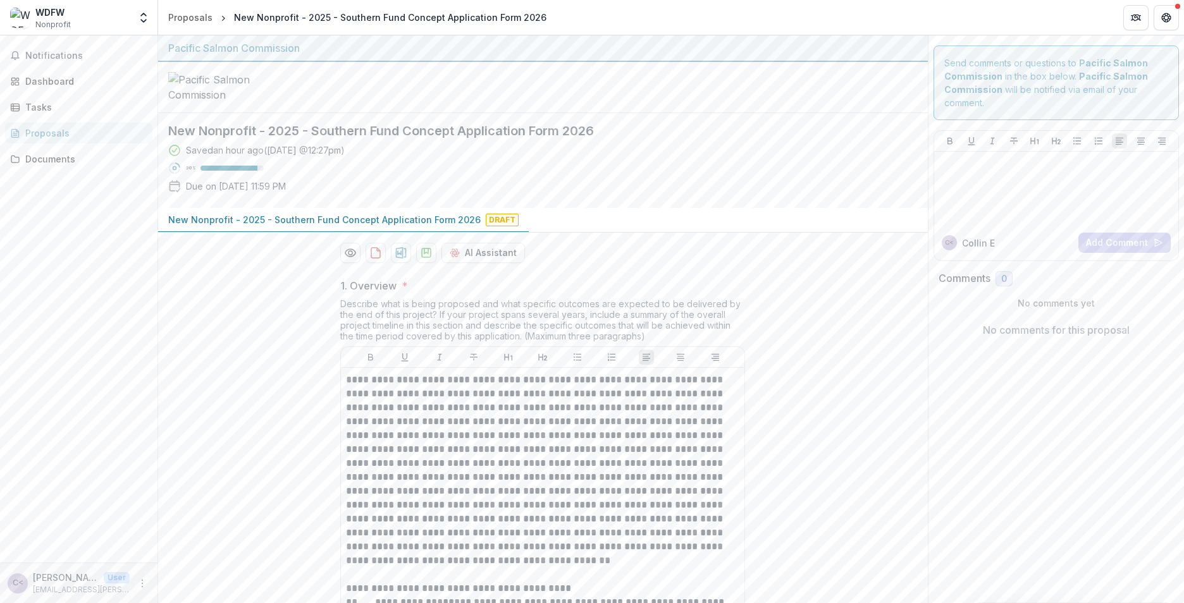  What do you see at coordinates (350, 253) in the screenshot?
I see `button: Preview a32546ab-9644-411c-96d5-2b05e561a8a9-0.pdf` at bounding box center [350, 253].